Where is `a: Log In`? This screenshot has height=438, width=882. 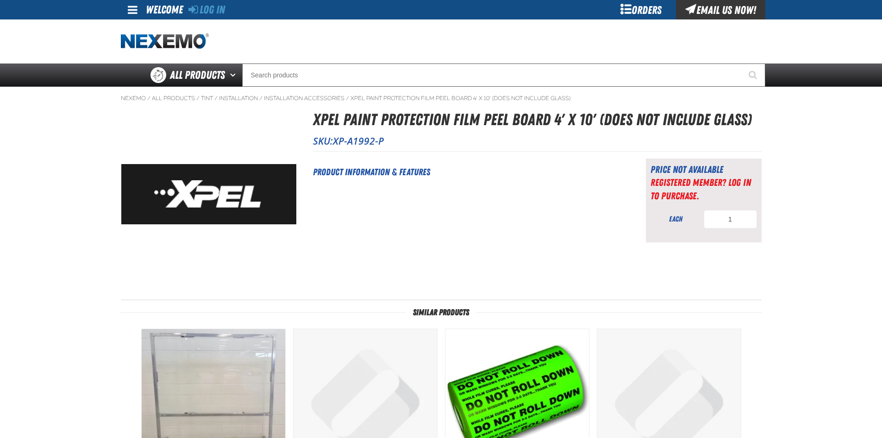 a: Log In is located at coordinates (207, 10).